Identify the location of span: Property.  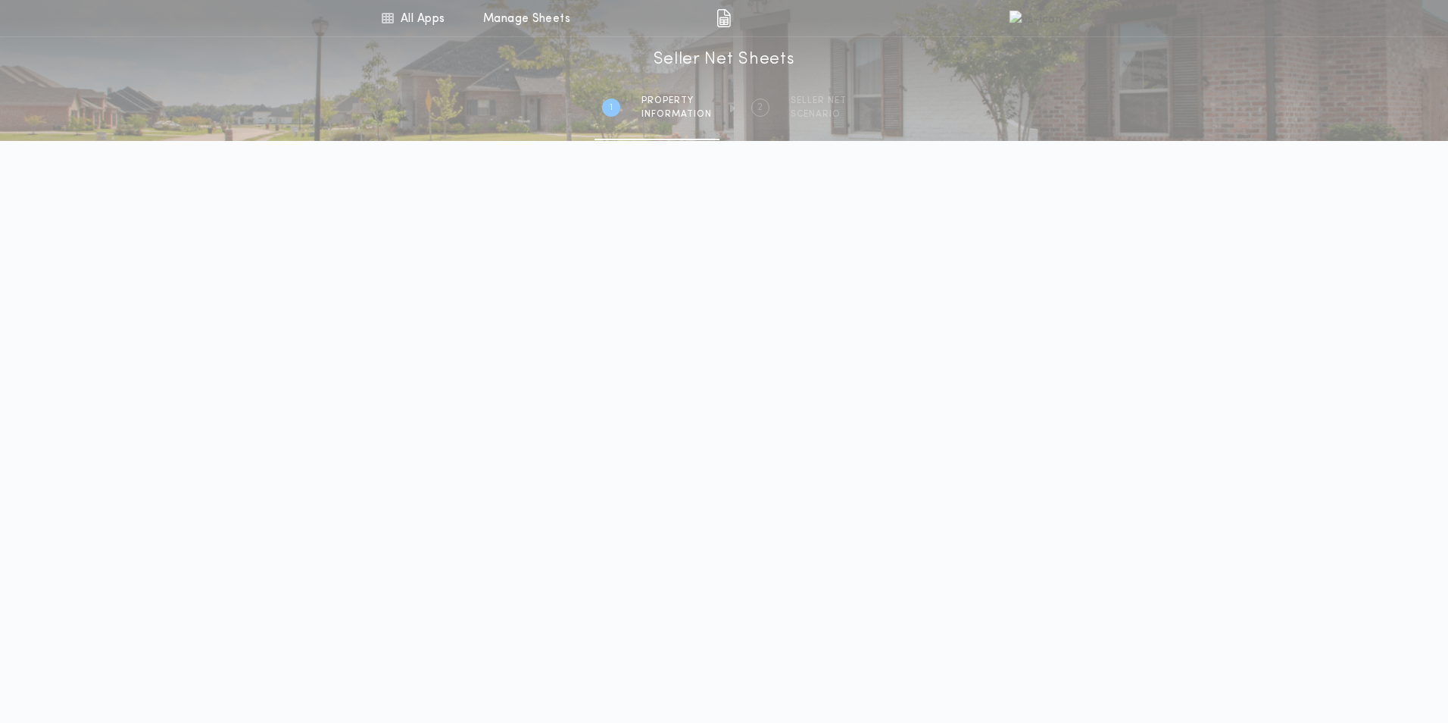
(676, 101).